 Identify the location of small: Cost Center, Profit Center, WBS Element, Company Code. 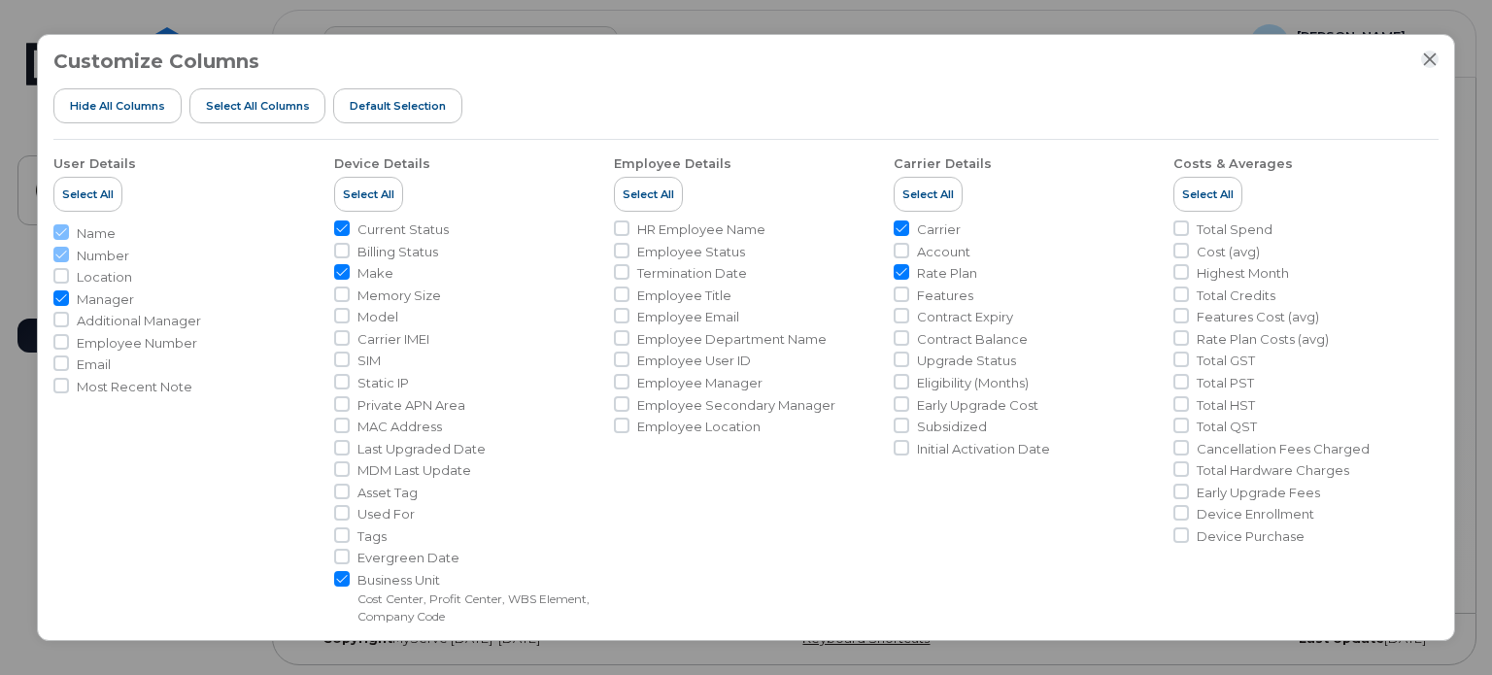
(473, 608).